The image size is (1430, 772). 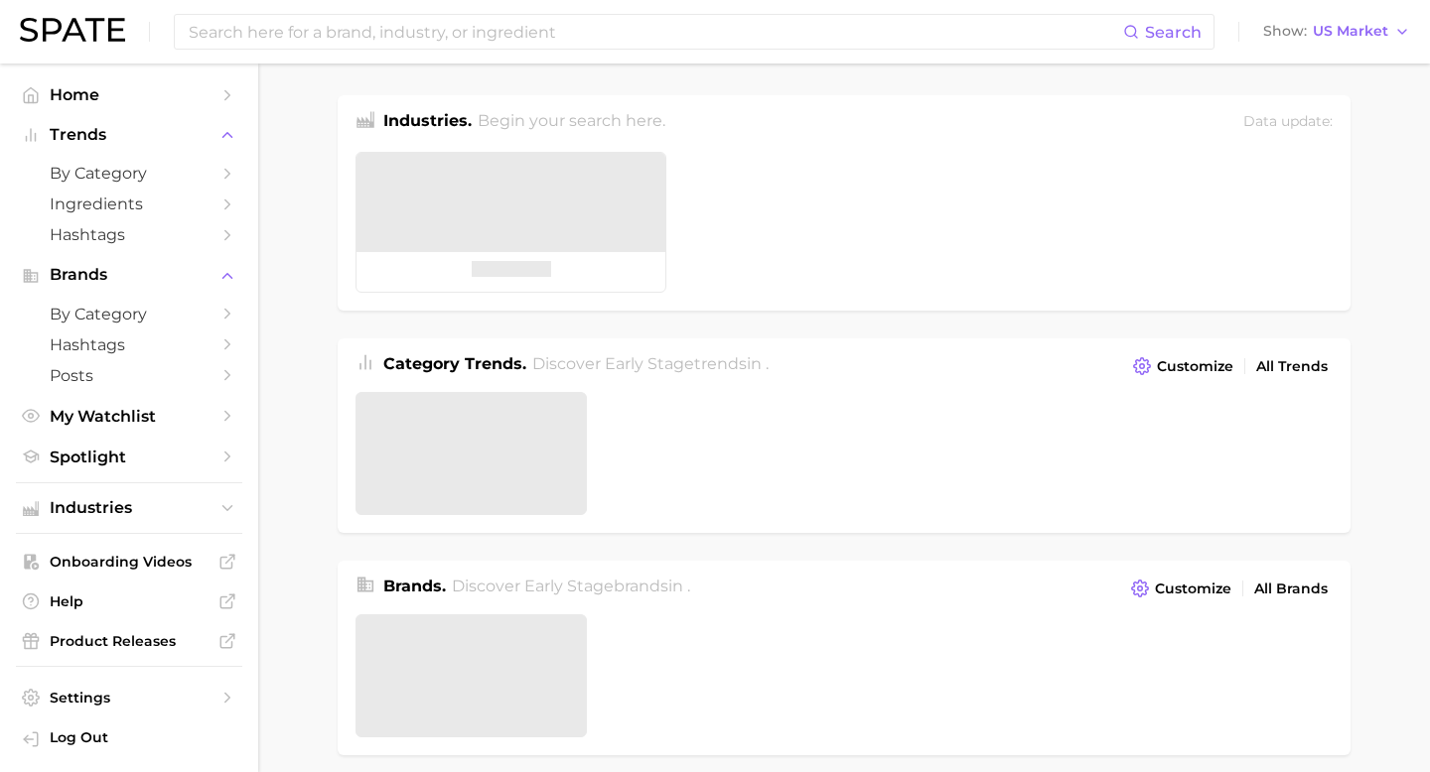 I want to click on img: SPATE, so click(x=72, y=30).